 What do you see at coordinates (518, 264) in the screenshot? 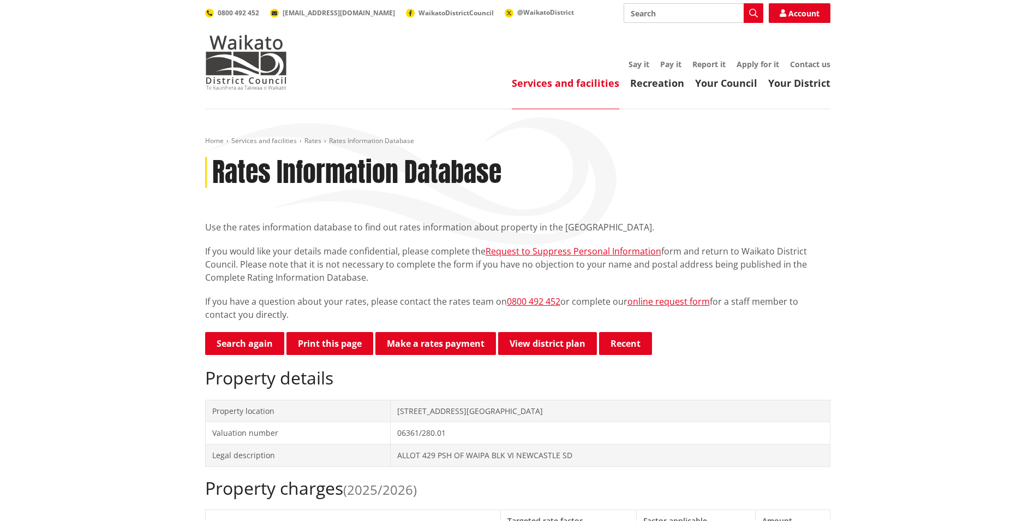
I see `p: If you would like your details made confidential, please complete the form and return to Waikato ...` at bounding box center [518, 264].